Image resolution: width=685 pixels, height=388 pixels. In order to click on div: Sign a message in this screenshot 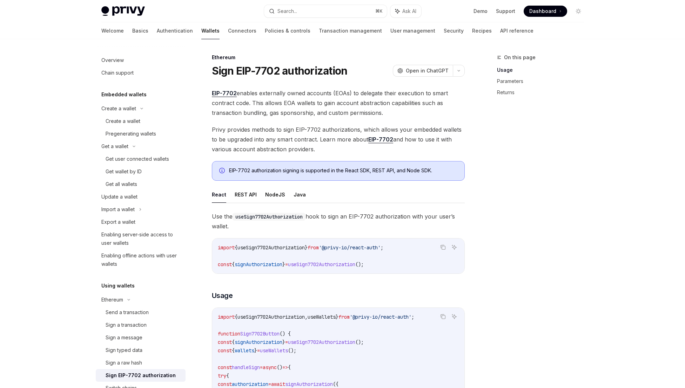, I will do `click(124, 338)`.